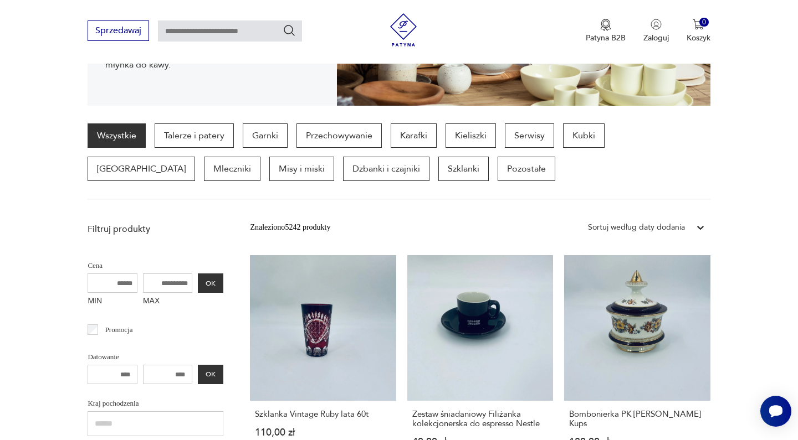  Describe the element at coordinates (636, 228) in the screenshot. I see `div: Sortuj według daty dodania` at that location.